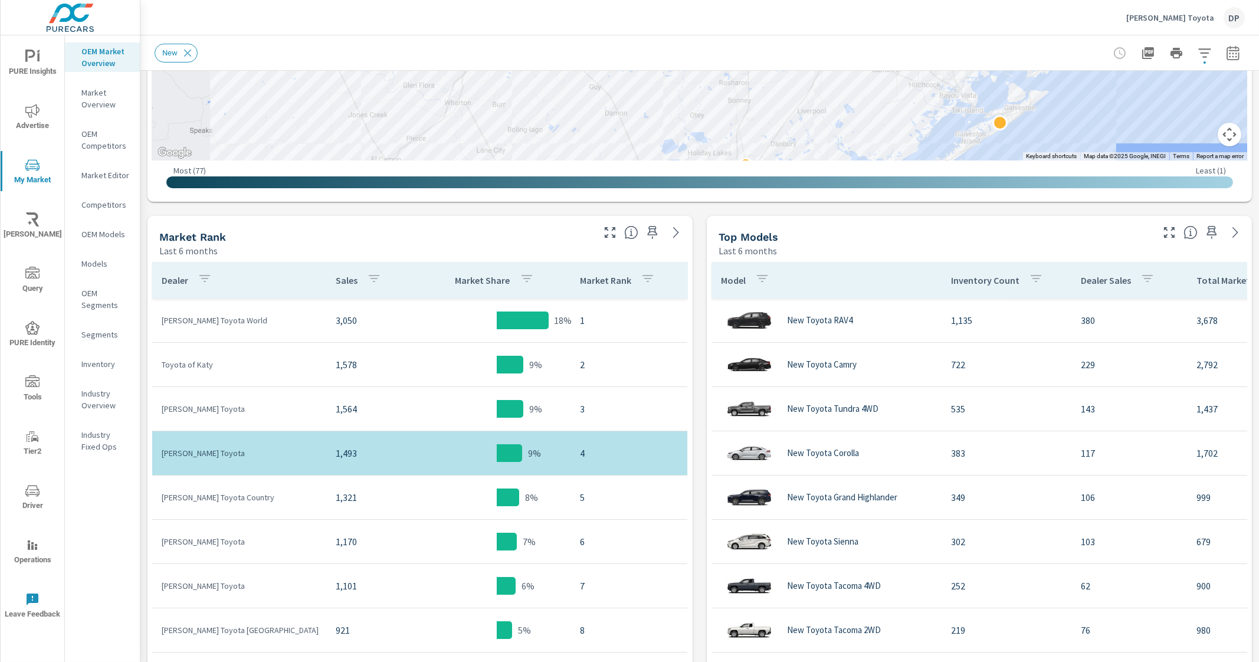 This screenshot has height=662, width=1259. What do you see at coordinates (1129, 541) in the screenshot?
I see `p: 103` at bounding box center [1129, 541].